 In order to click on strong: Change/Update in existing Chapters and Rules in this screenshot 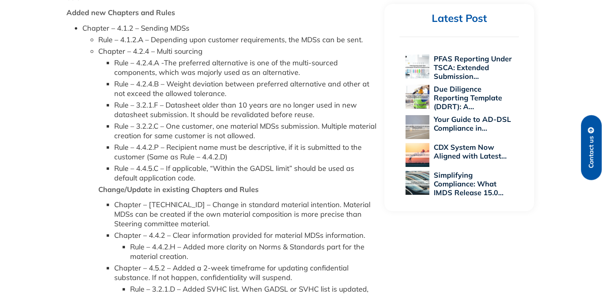, I will do `click(178, 189)`.